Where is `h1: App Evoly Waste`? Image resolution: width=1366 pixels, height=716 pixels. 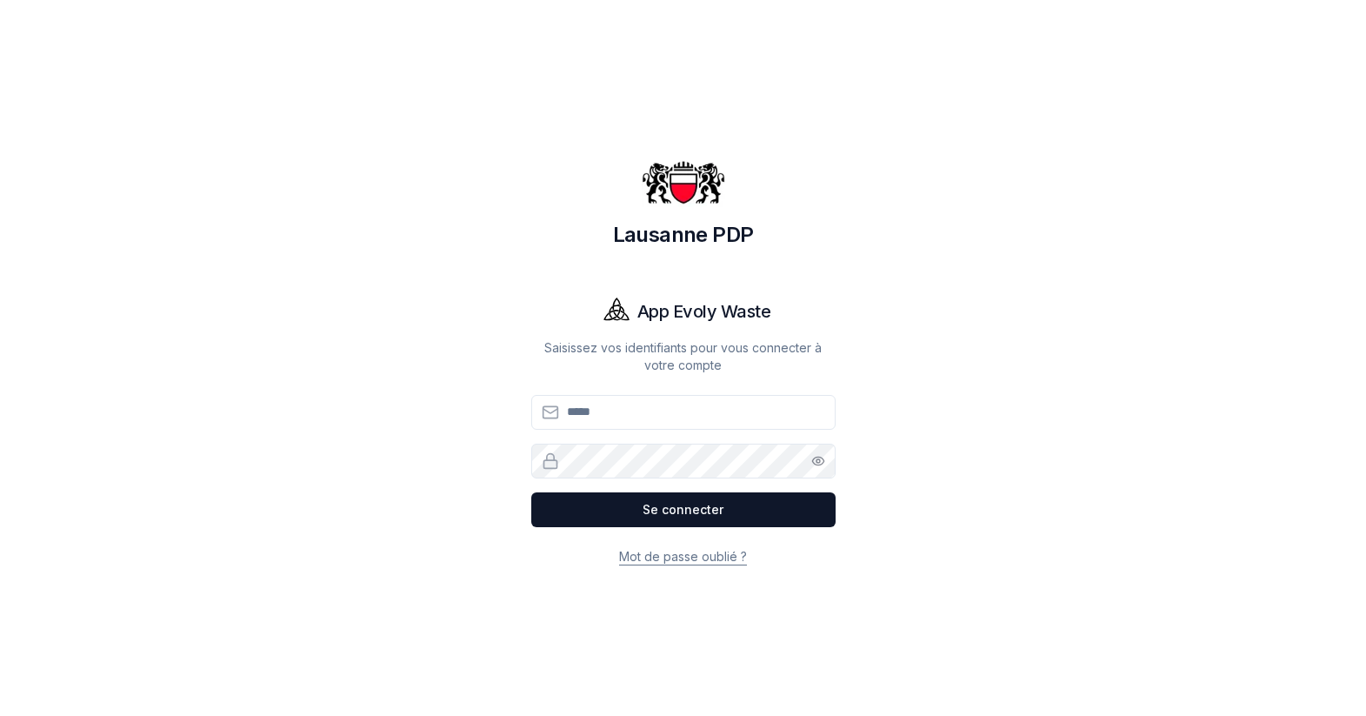 h1: App Evoly Waste is located at coordinates (704, 311).